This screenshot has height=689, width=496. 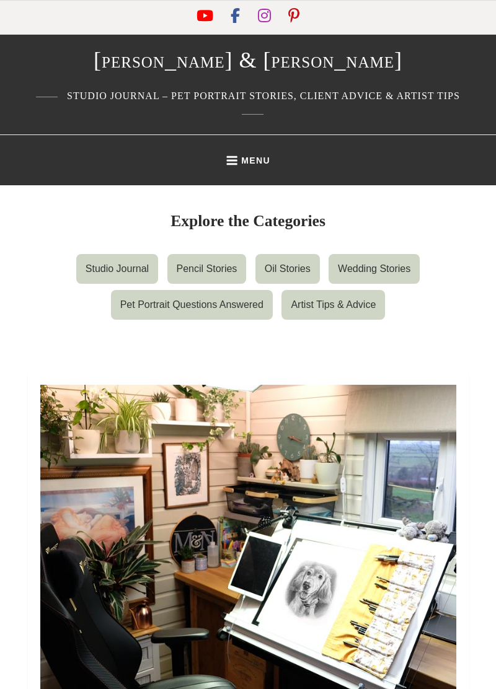 What do you see at coordinates (248, 105) in the screenshot?
I see `p: Studio Journal – Pet Portrait Stories, Client Advice & Artist Tips` at bounding box center [248, 105].